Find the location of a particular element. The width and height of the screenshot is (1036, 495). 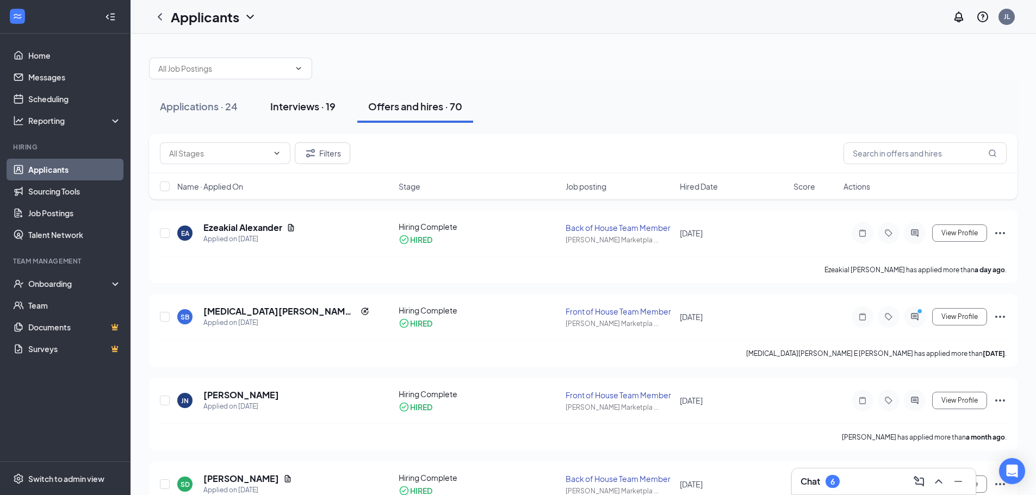

div: EA is located at coordinates (185, 233).